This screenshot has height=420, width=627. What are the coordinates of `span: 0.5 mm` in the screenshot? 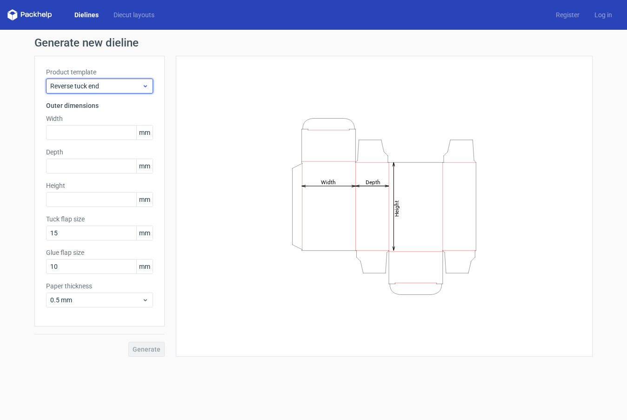 It's located at (96, 300).